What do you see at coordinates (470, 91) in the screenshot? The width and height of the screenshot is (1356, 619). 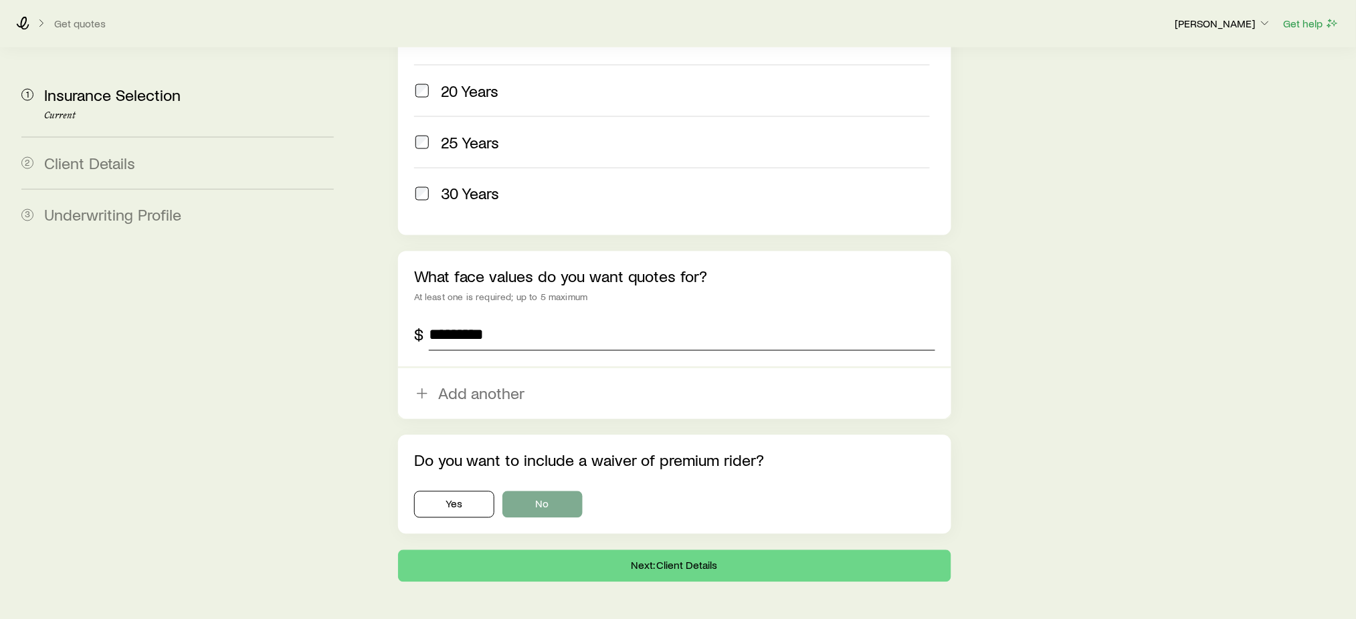 I see `span: 20 Years` at bounding box center [470, 91].